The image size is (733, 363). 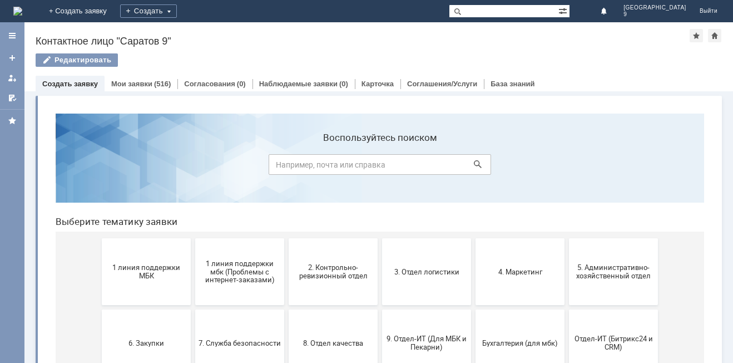 What do you see at coordinates (442, 83) in the screenshot?
I see `a: Соглашения/Услуги` at bounding box center [442, 83].